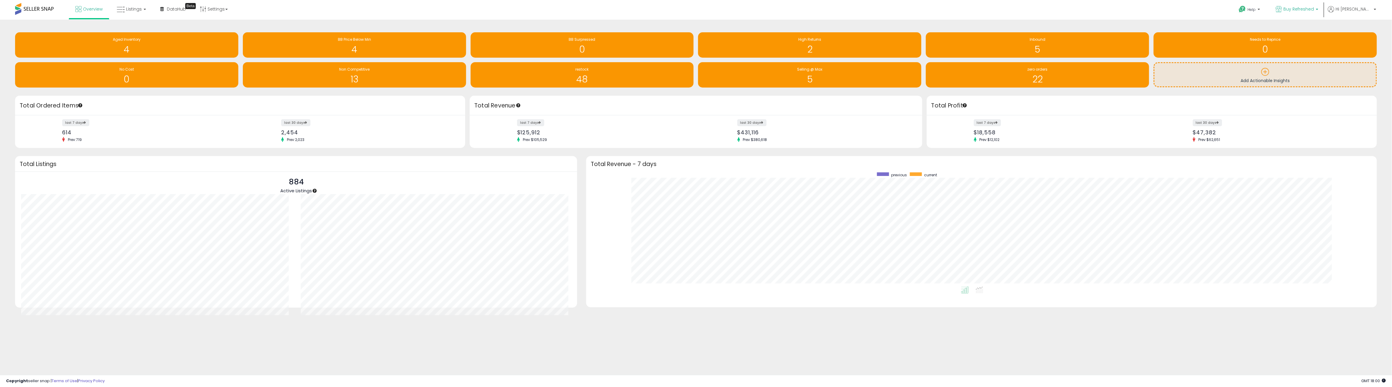 Image resolution: width=1392 pixels, height=387 pixels. Describe the element at coordinates (824, 132) in the screenshot. I see `div: $431,116` at that location.